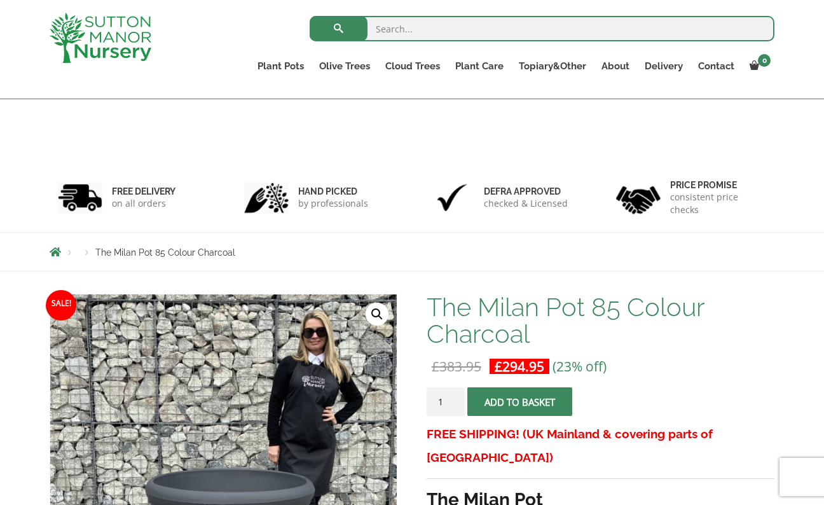 The image size is (824, 505). I want to click on h6: Price promise, so click(719, 185).